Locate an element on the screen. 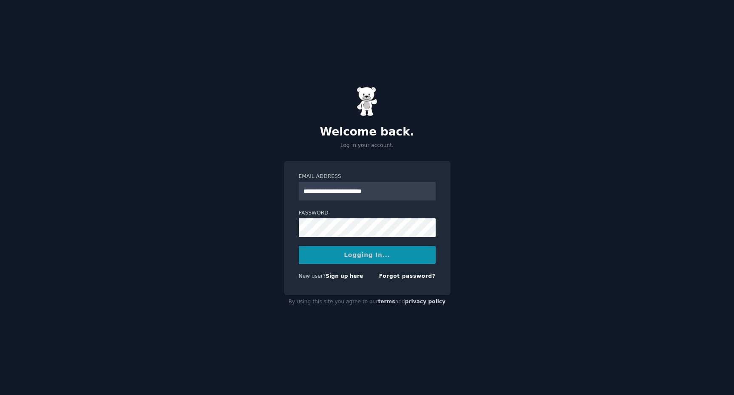  a: Forgot password? is located at coordinates (407, 276).